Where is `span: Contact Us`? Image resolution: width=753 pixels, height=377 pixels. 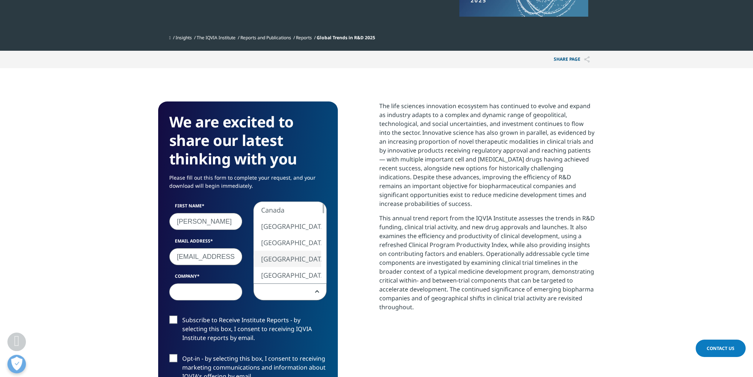 span: Contact Us is located at coordinates (720, 348).